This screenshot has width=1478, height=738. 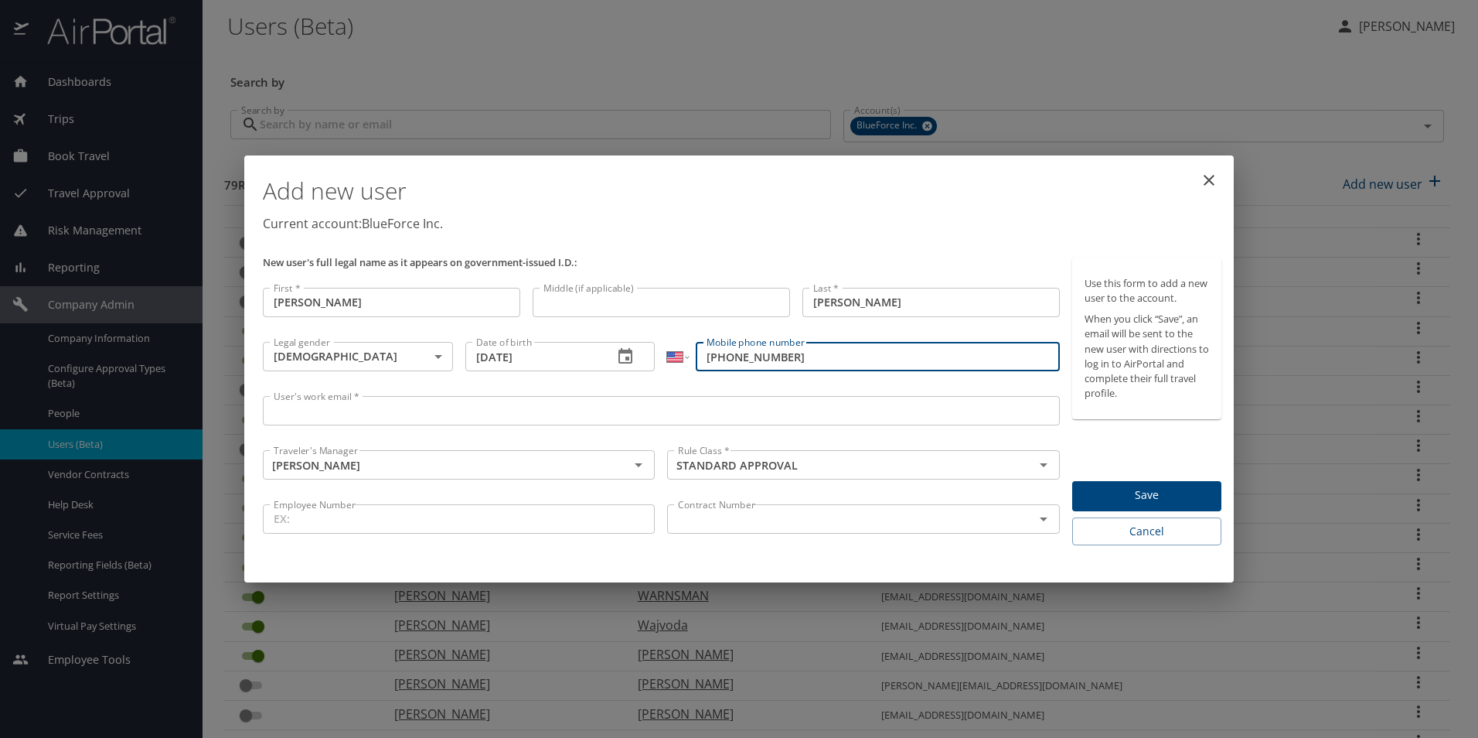 What do you see at coordinates (1209, 180) in the screenshot?
I see `button: close` at bounding box center [1209, 180].